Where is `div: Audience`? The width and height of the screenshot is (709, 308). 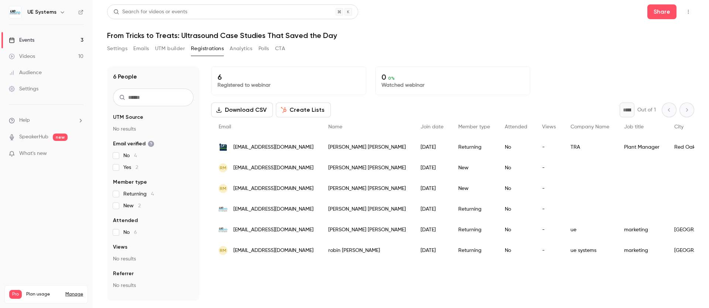
div: Audience is located at coordinates (25, 73).